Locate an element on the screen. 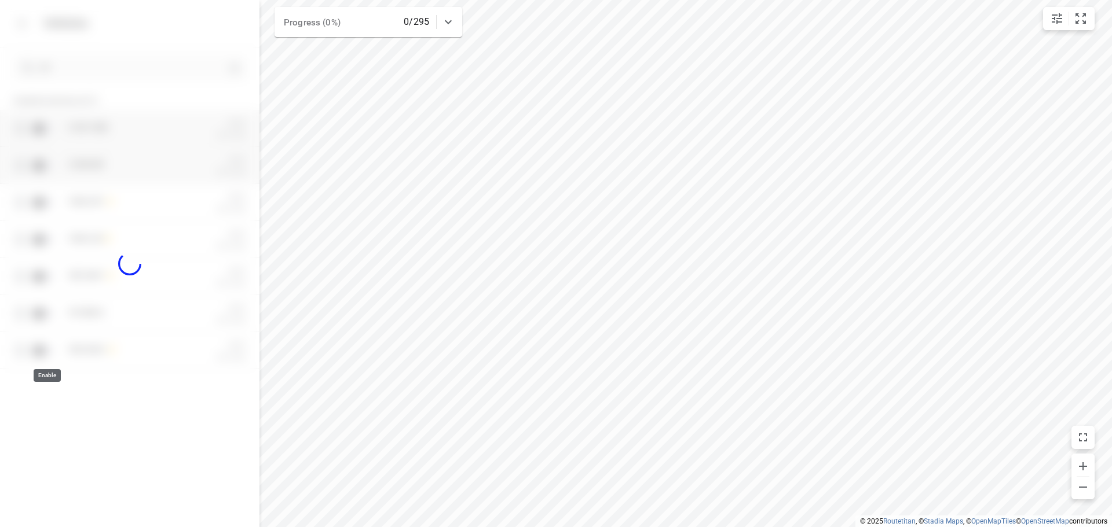 The image size is (1112, 527). a: Routetitan is located at coordinates (899, 522).